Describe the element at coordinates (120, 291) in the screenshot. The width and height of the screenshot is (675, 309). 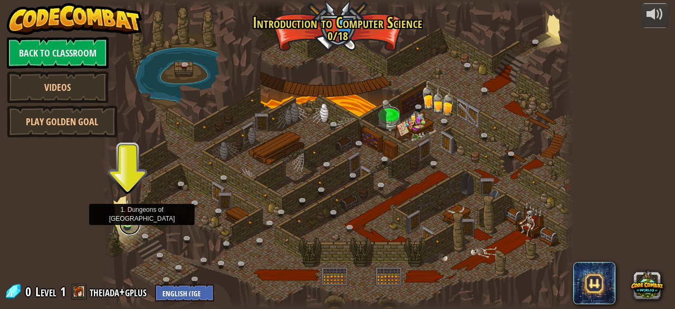
I see `a: theiada+gplus` at that location.